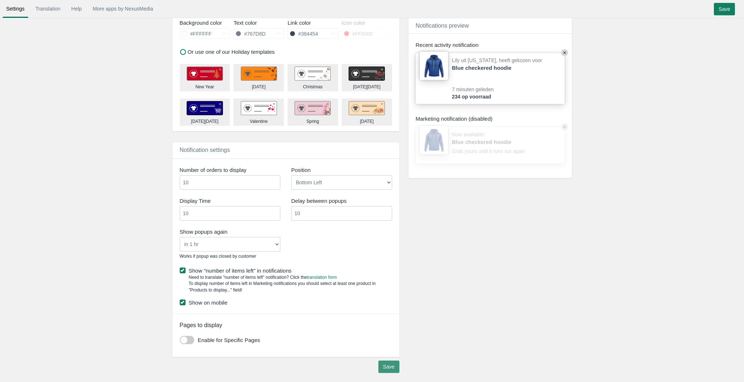  What do you see at coordinates (76, 9) in the screenshot?
I see `a: Help` at bounding box center [76, 9].